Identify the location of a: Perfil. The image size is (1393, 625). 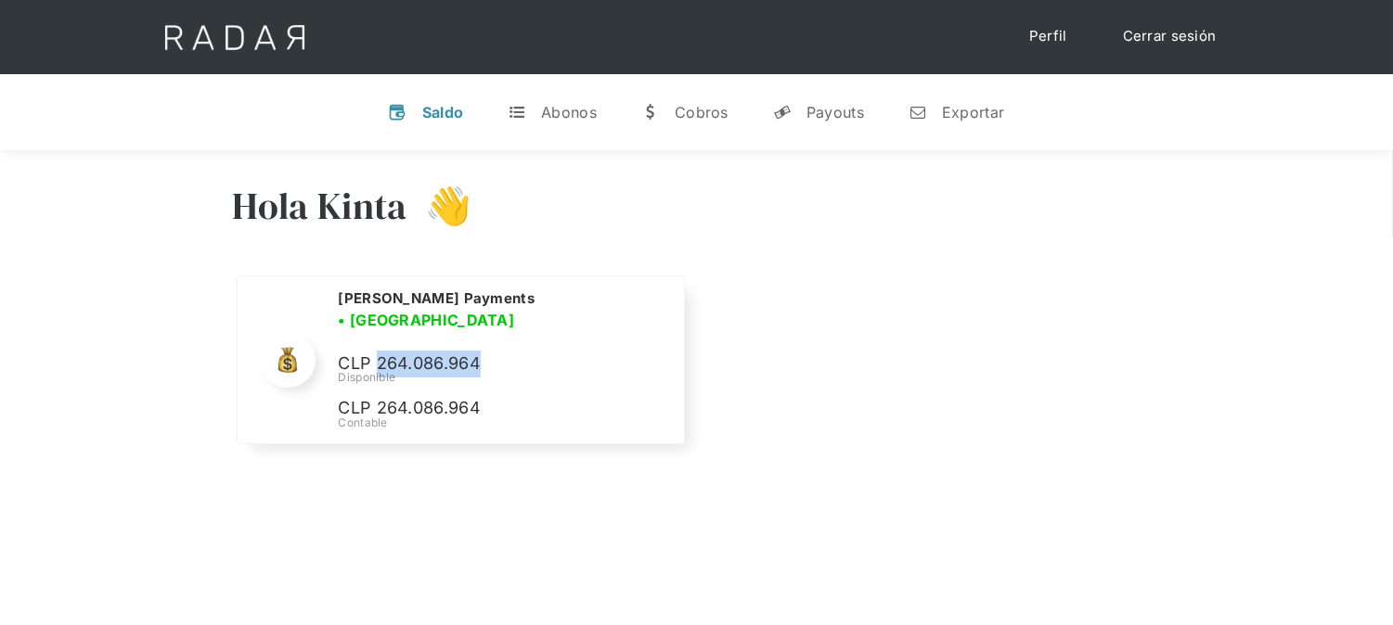
(1048, 36).